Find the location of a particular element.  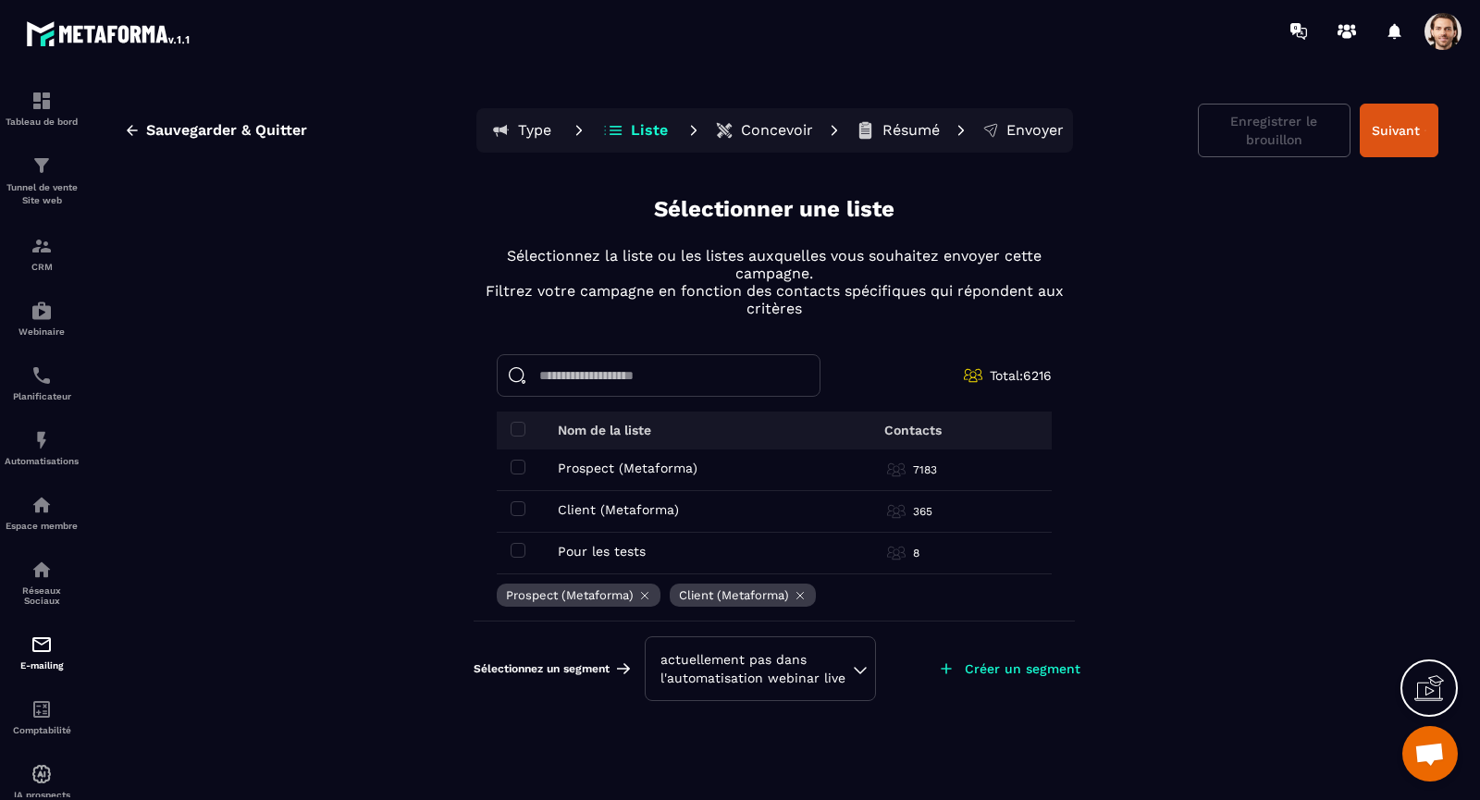

img: scheduler is located at coordinates (42, 376).